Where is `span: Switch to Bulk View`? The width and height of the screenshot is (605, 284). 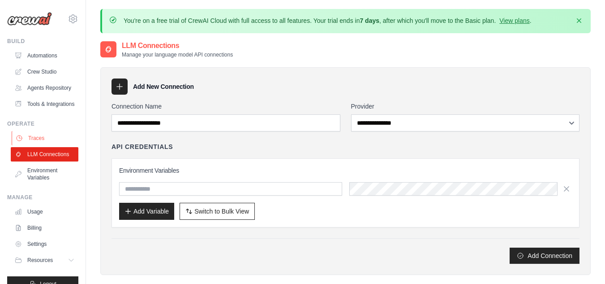
span: Switch to Bulk View is located at coordinates (222, 211).